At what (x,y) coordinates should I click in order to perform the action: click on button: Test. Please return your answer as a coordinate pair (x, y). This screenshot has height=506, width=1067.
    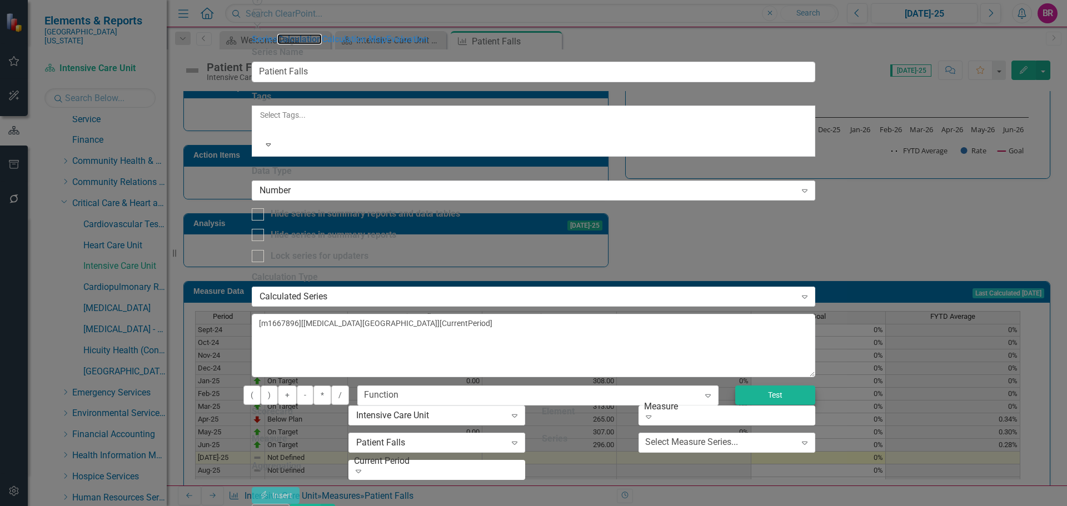
    Looking at the image, I should click on (775, 395).